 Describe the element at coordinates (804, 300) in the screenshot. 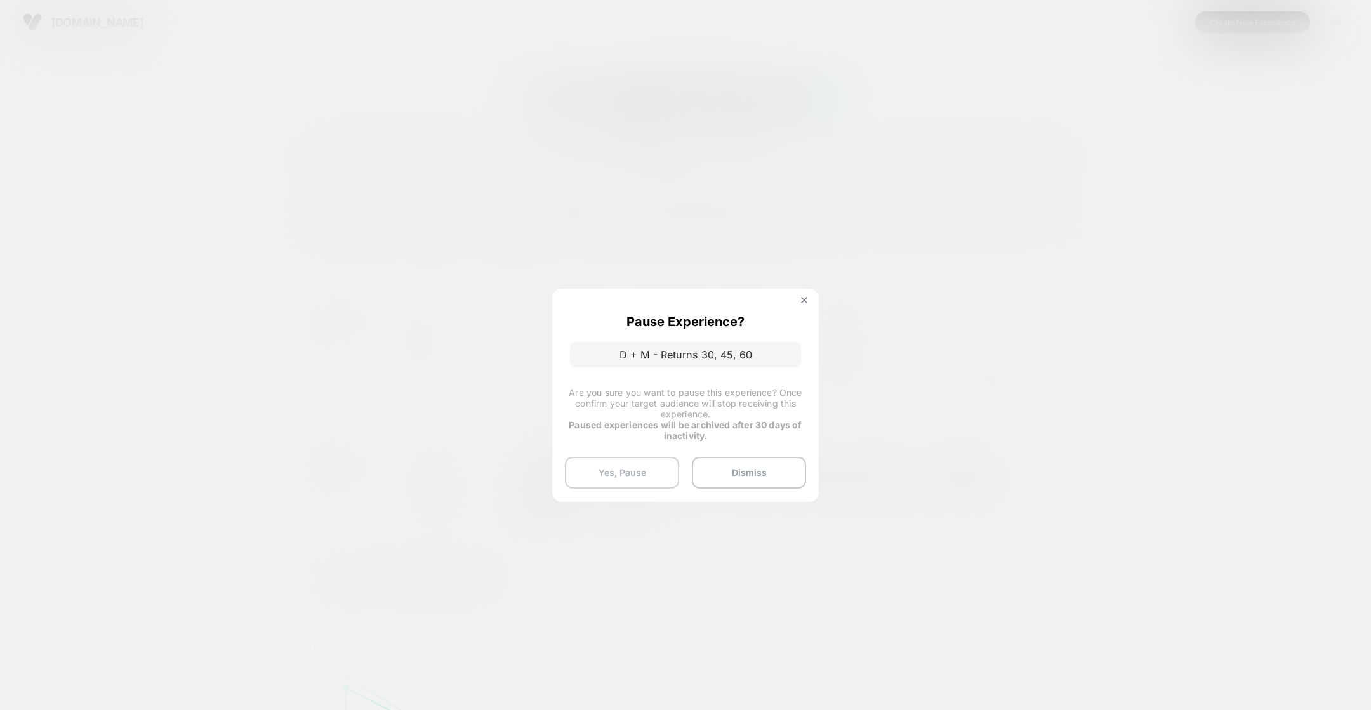

I see `img: close` at that location.